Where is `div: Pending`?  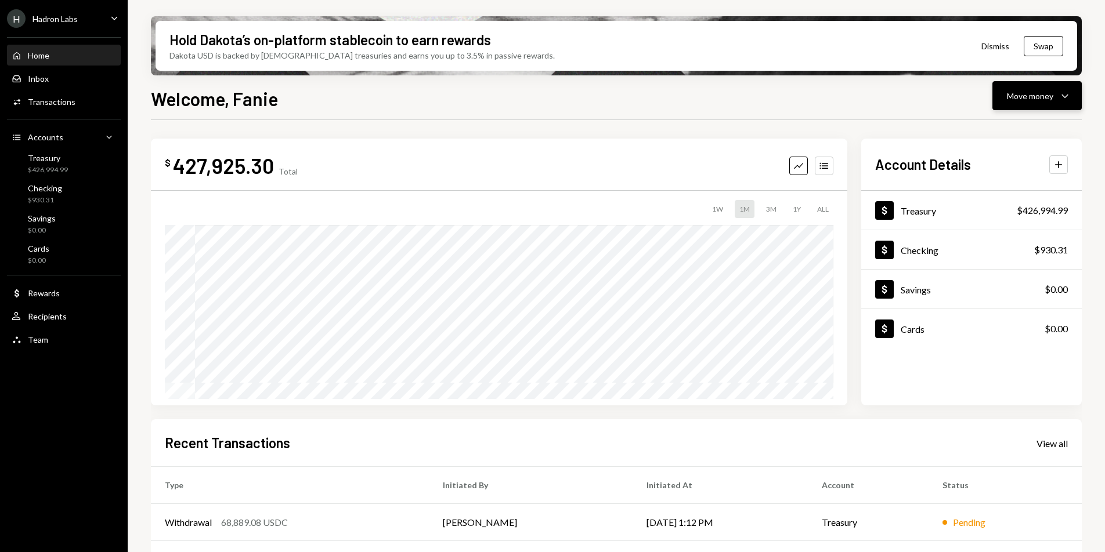
div: Pending is located at coordinates (969, 523).